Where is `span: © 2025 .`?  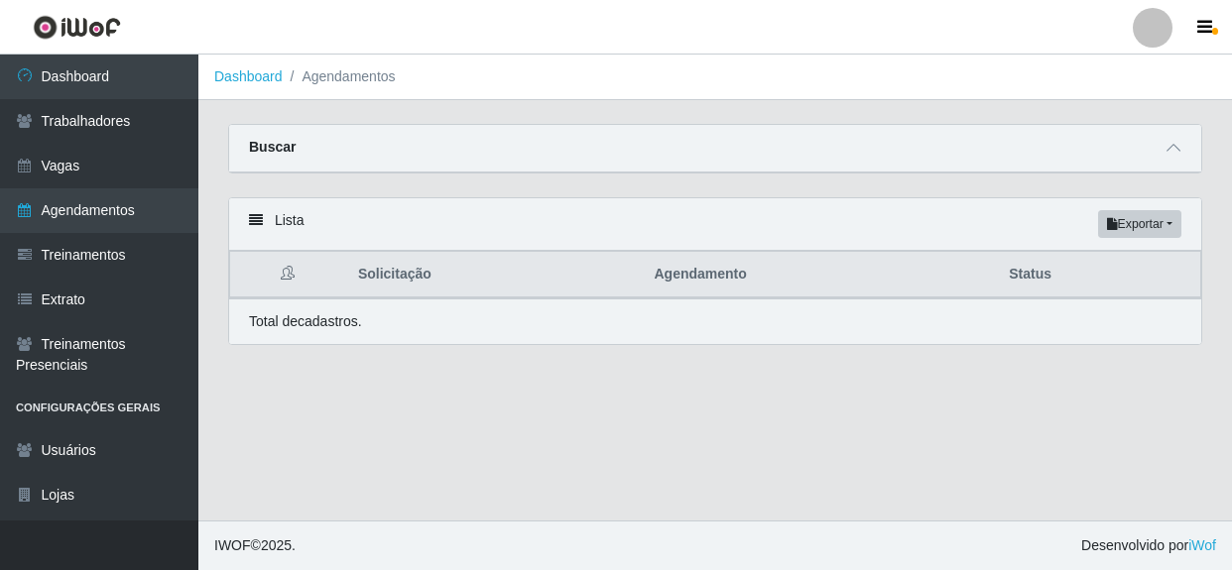 span: © 2025 . is located at coordinates (255, 546).